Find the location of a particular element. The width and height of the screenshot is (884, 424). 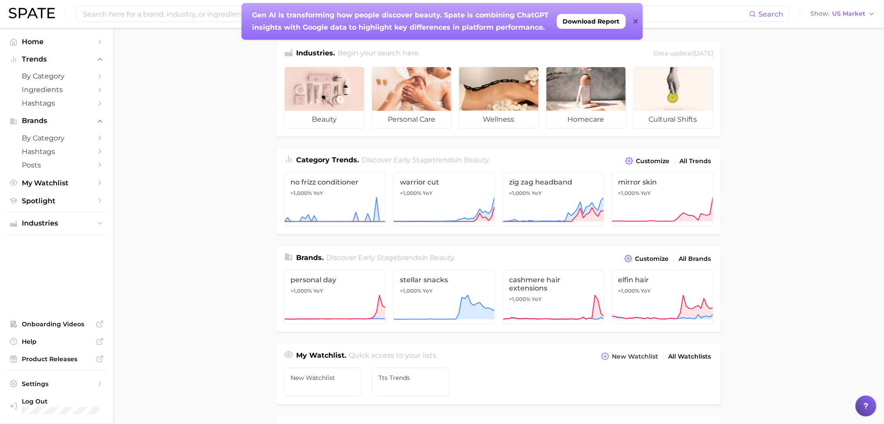

button: Trends is located at coordinates (57, 59).